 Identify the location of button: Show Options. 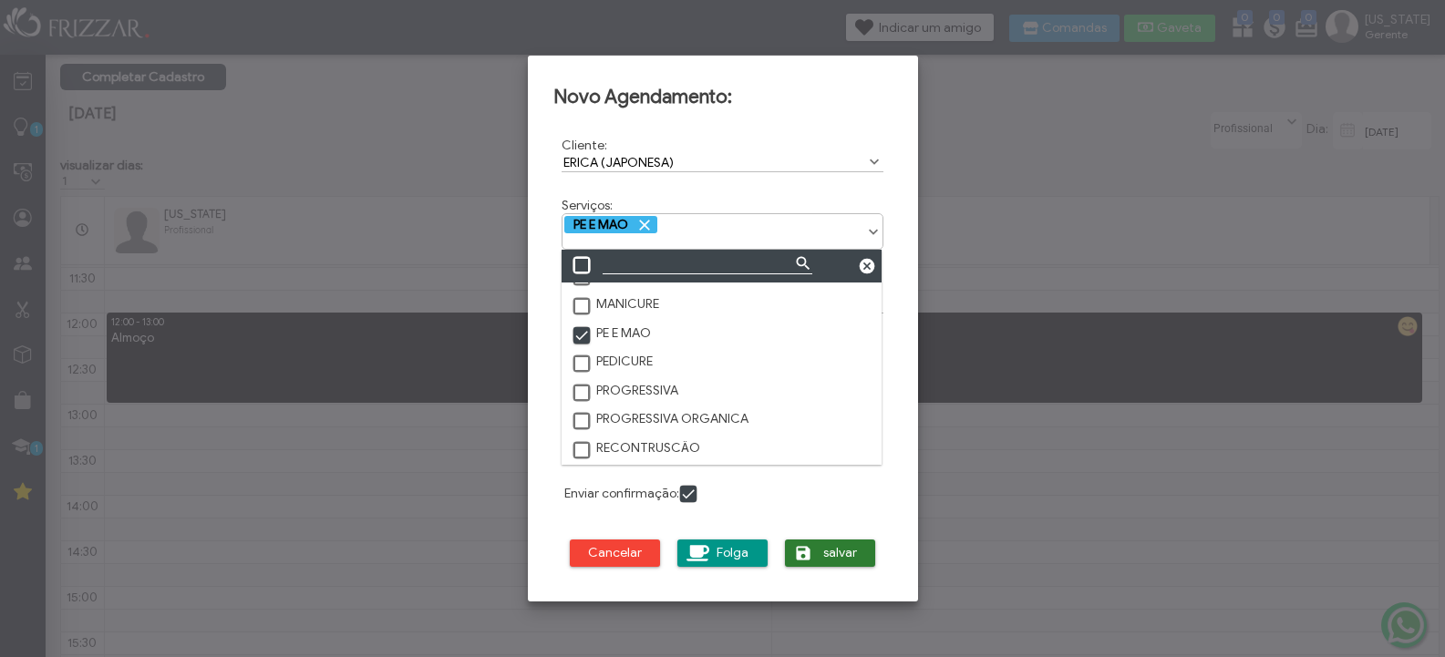
(874, 162).